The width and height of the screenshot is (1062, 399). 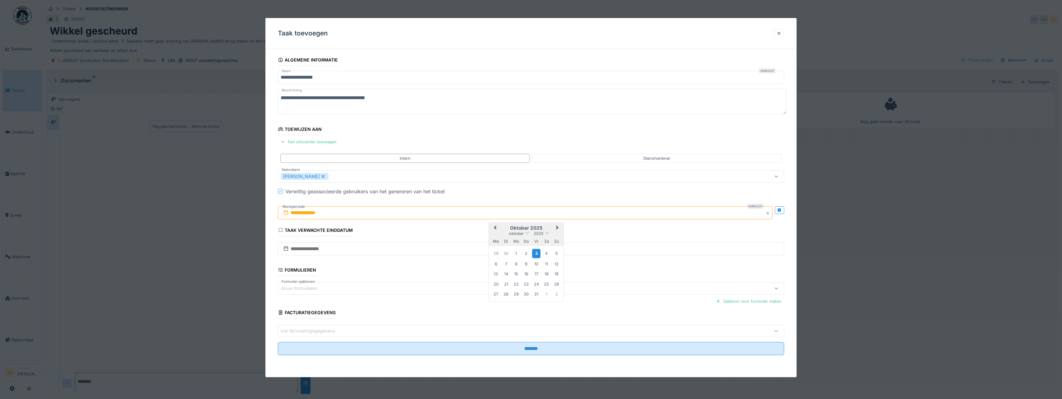 I want to click on div: Dienstverlener, so click(x=657, y=158).